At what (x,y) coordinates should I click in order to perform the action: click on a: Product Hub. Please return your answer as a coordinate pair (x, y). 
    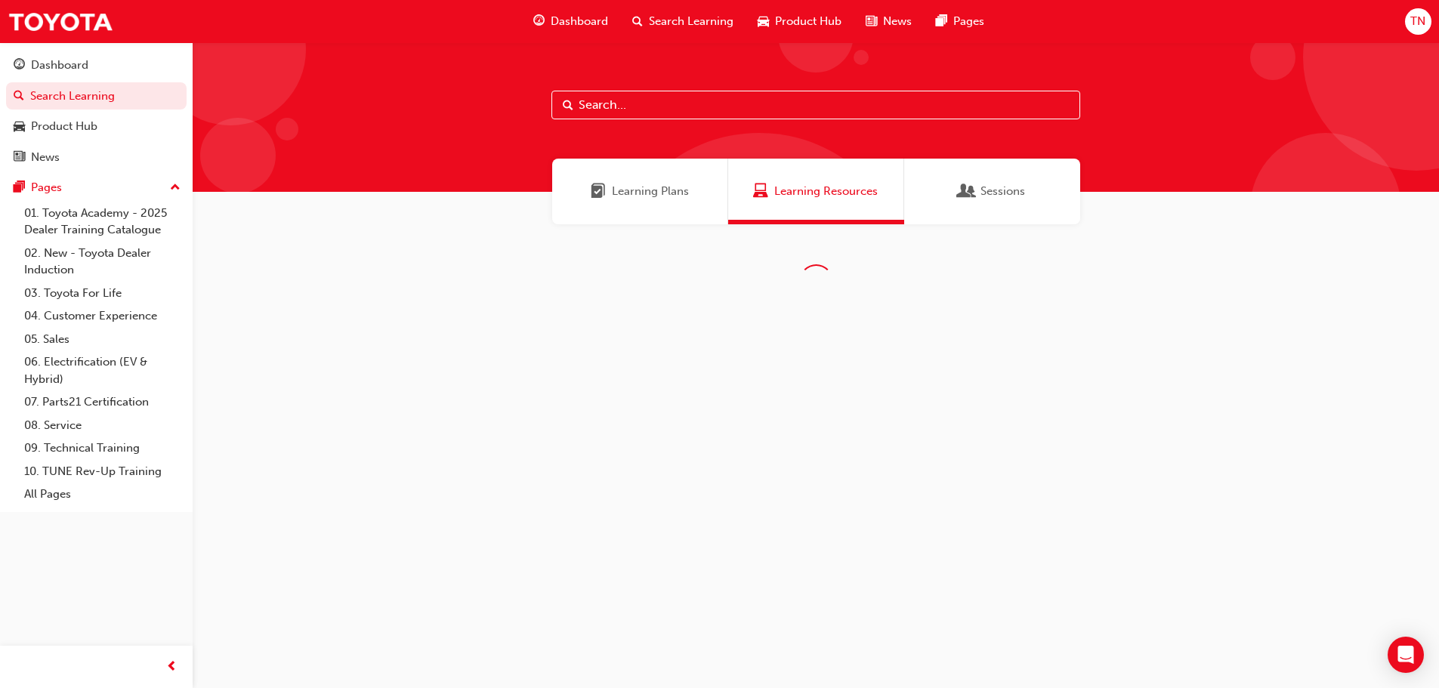
    Looking at the image, I should click on (96, 126).